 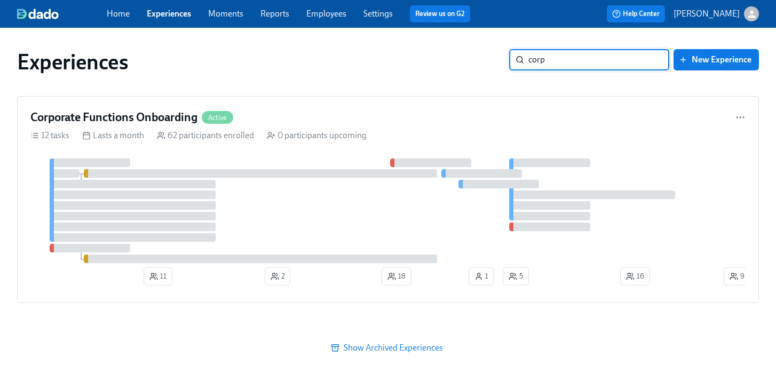 I want to click on button: Show Archived Experiences, so click(x=388, y=348).